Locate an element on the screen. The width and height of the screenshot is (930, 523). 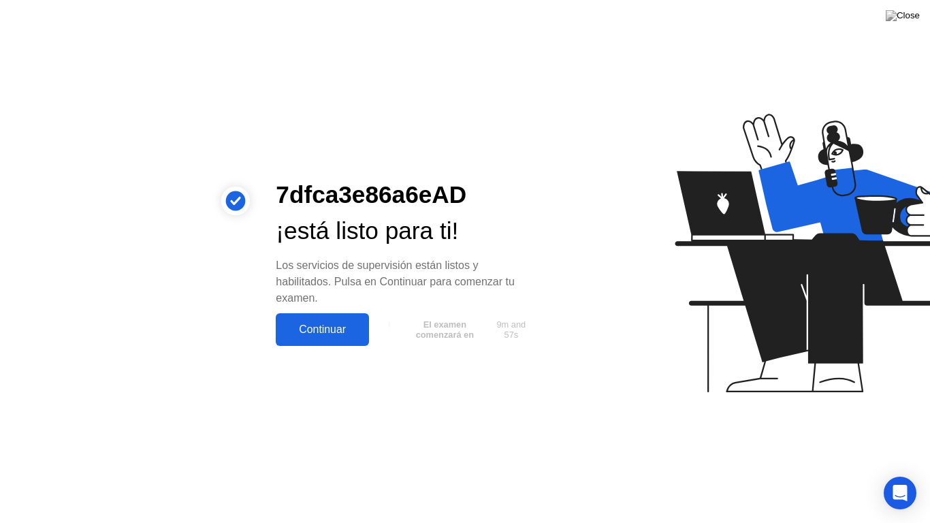
div: ¡está listo para ti! is located at coordinates (406, 231).